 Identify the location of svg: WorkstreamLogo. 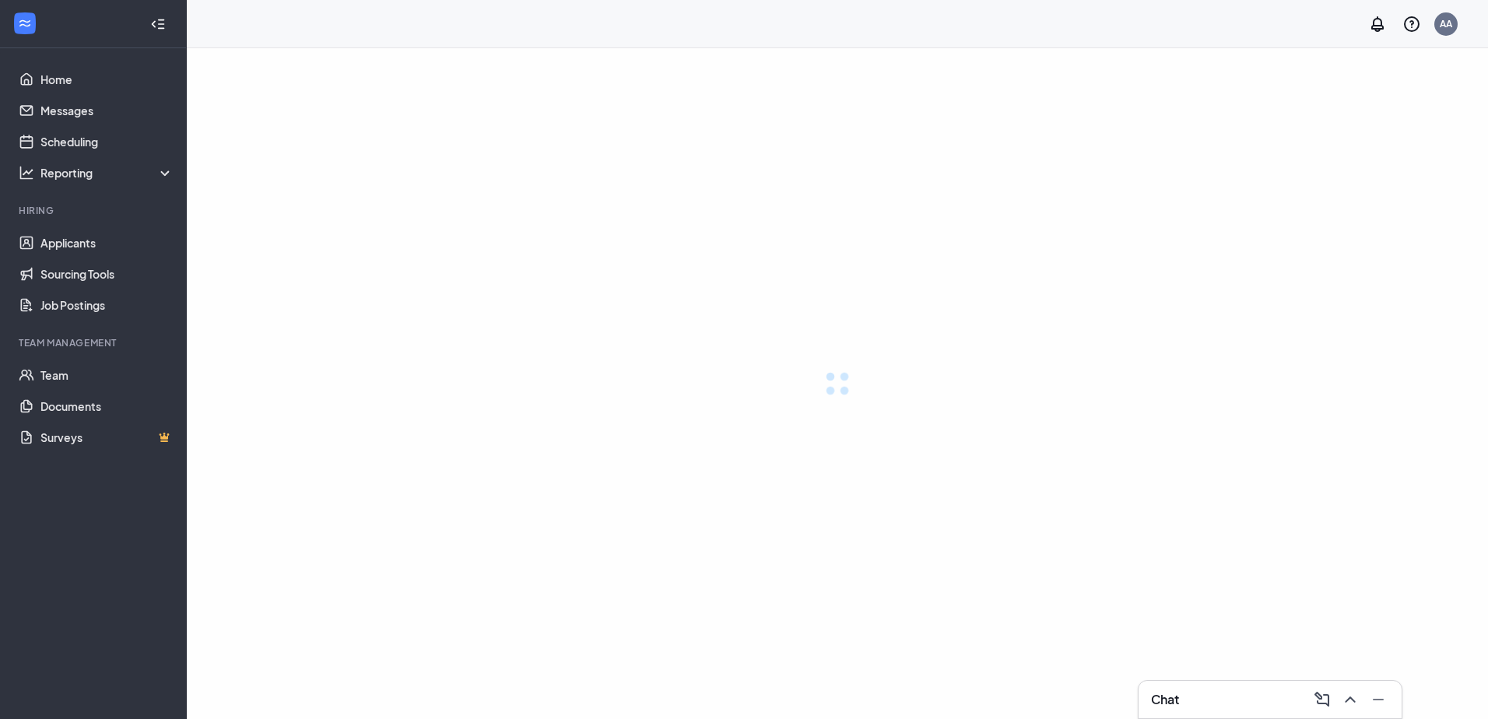
(25, 23).